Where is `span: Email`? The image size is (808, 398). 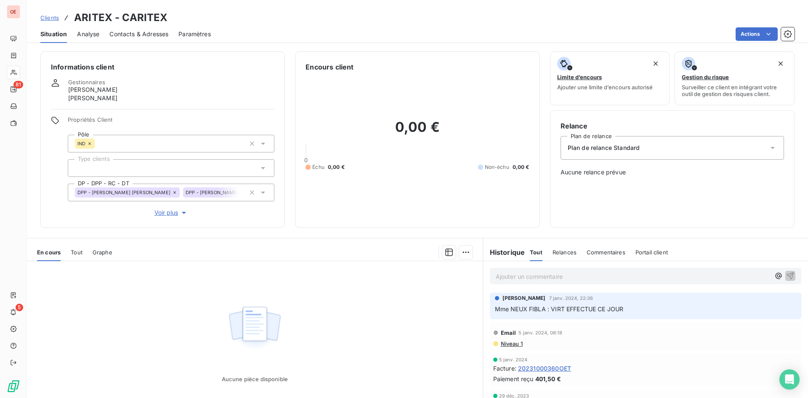
span: Email is located at coordinates (509, 333).